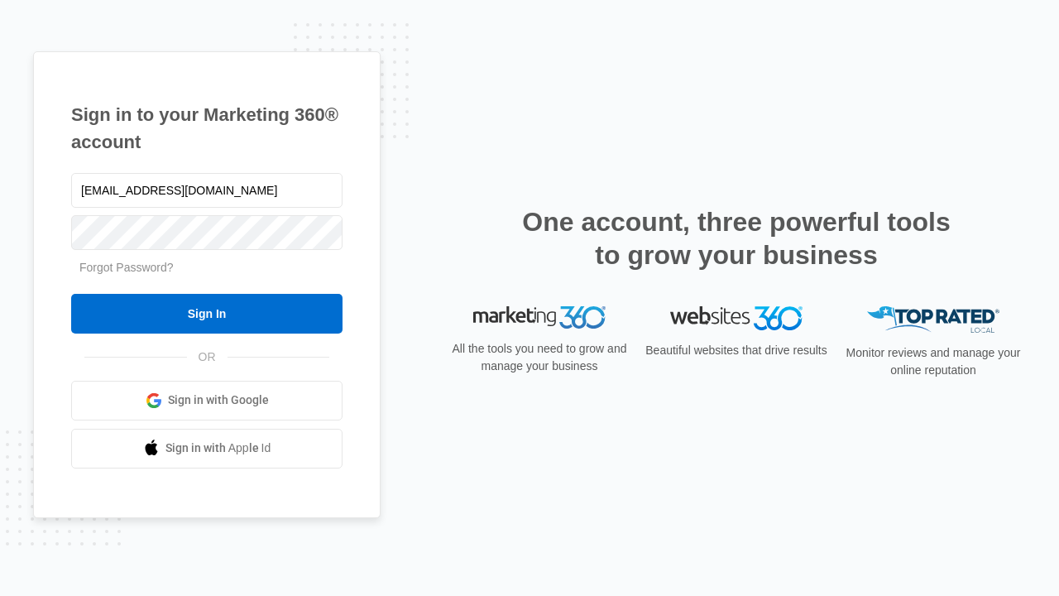 This screenshot has width=1059, height=596. Describe the element at coordinates (540, 318) in the screenshot. I see `img: Marketing 360` at that location.